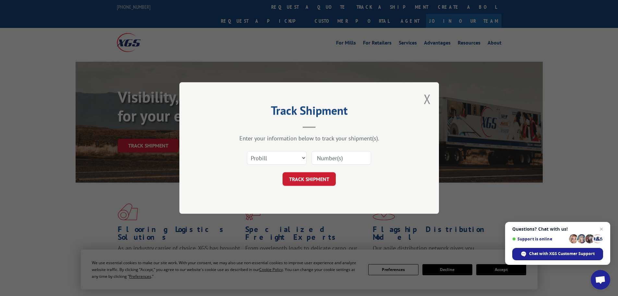 The image size is (618, 296). What do you see at coordinates (341, 158) in the screenshot?
I see `input: Number(s)` at bounding box center [341, 158].